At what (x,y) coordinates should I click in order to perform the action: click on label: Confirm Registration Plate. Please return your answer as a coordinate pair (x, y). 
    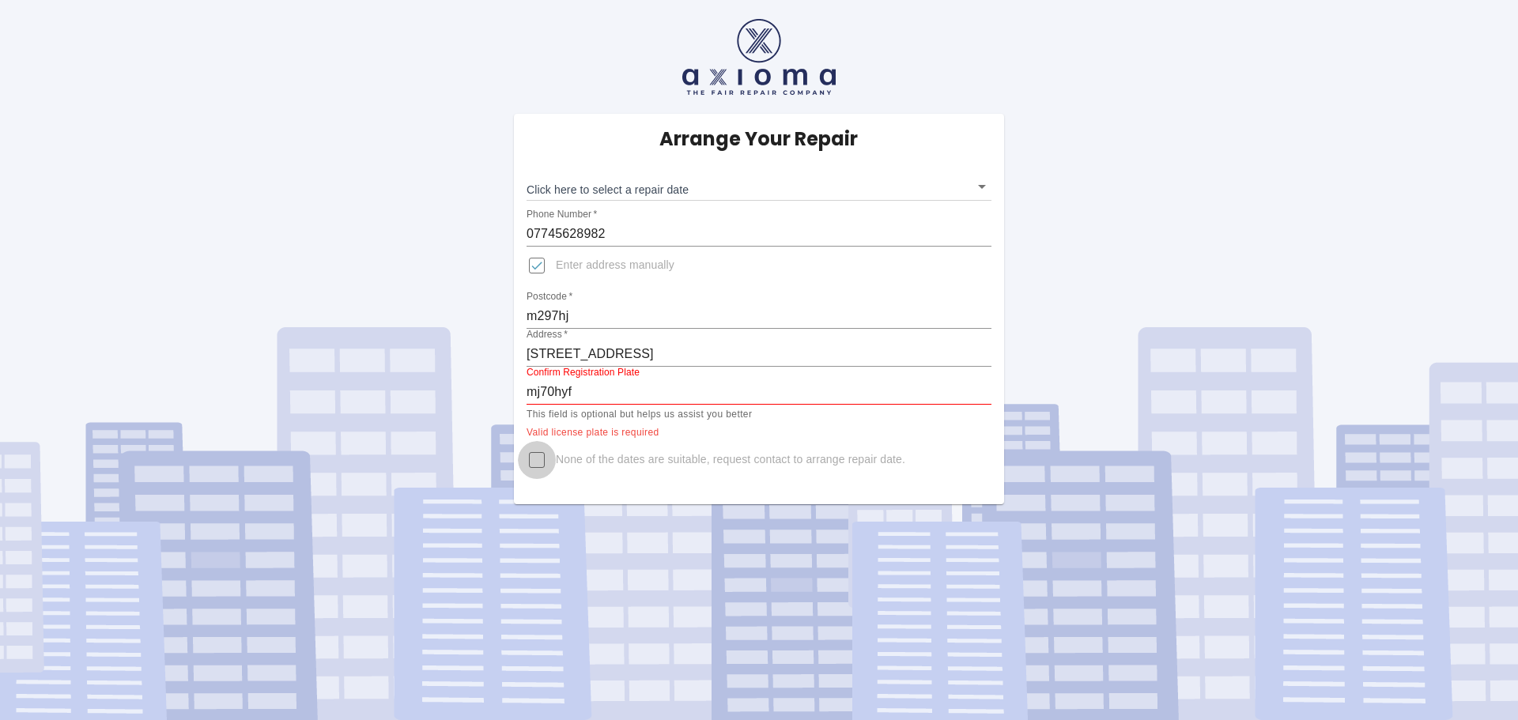
    Looking at the image, I should click on (583, 372).